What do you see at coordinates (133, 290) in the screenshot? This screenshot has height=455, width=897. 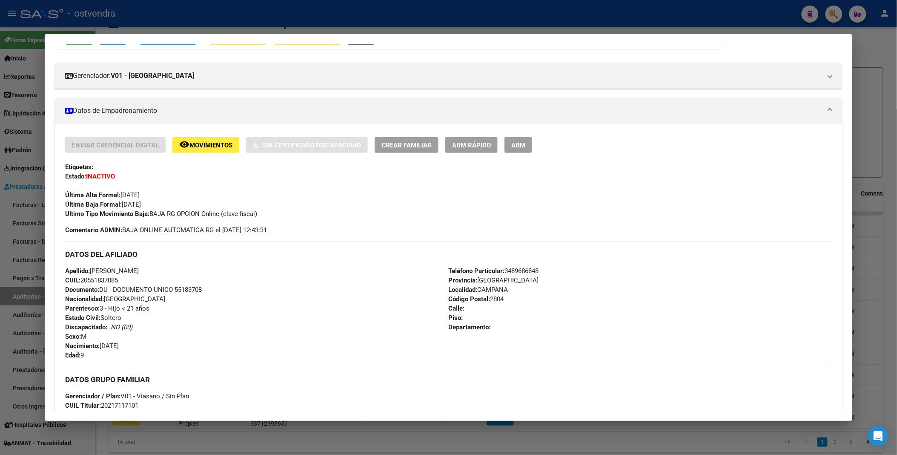 I see `span: DU - DOCUMENTO UNICO 55183708` at bounding box center [133, 290].